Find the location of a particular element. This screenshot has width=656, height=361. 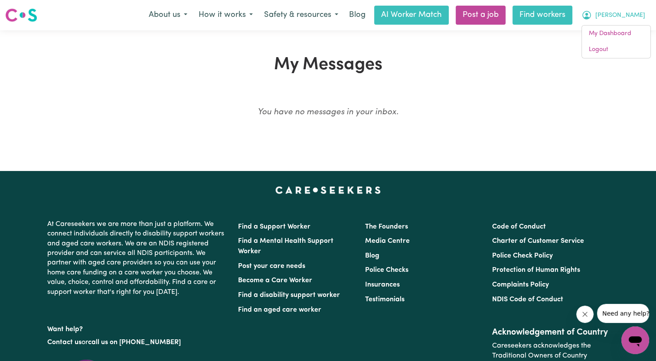

a: Become a Care Worker is located at coordinates (275, 281).